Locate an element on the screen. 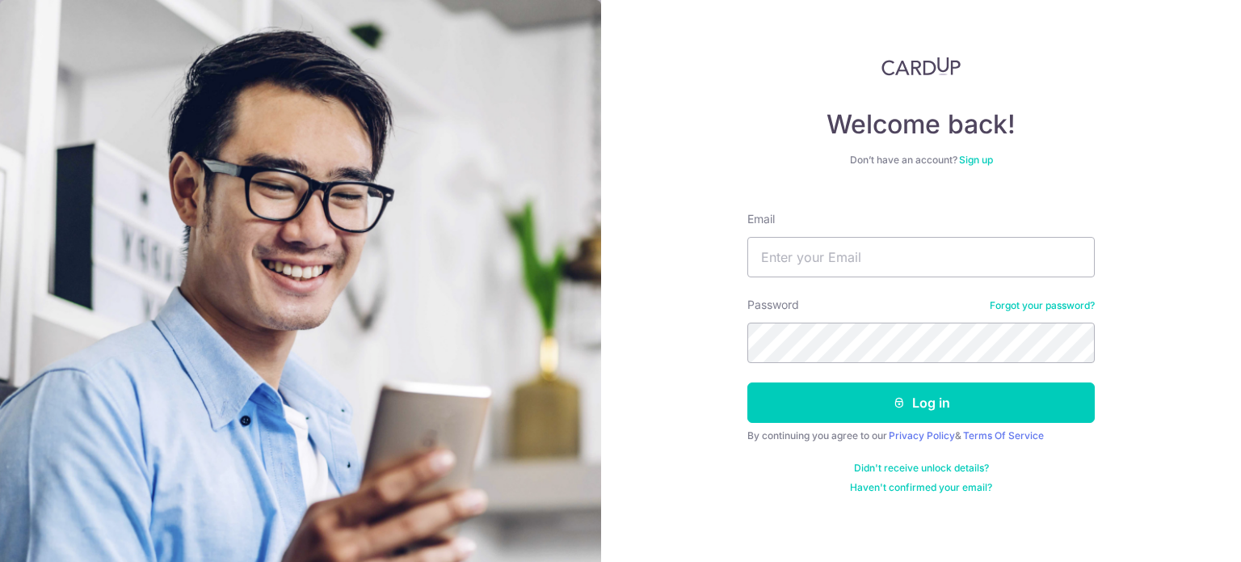 The image size is (1241, 562). div: Don’t have an account? is located at coordinates (921, 160).